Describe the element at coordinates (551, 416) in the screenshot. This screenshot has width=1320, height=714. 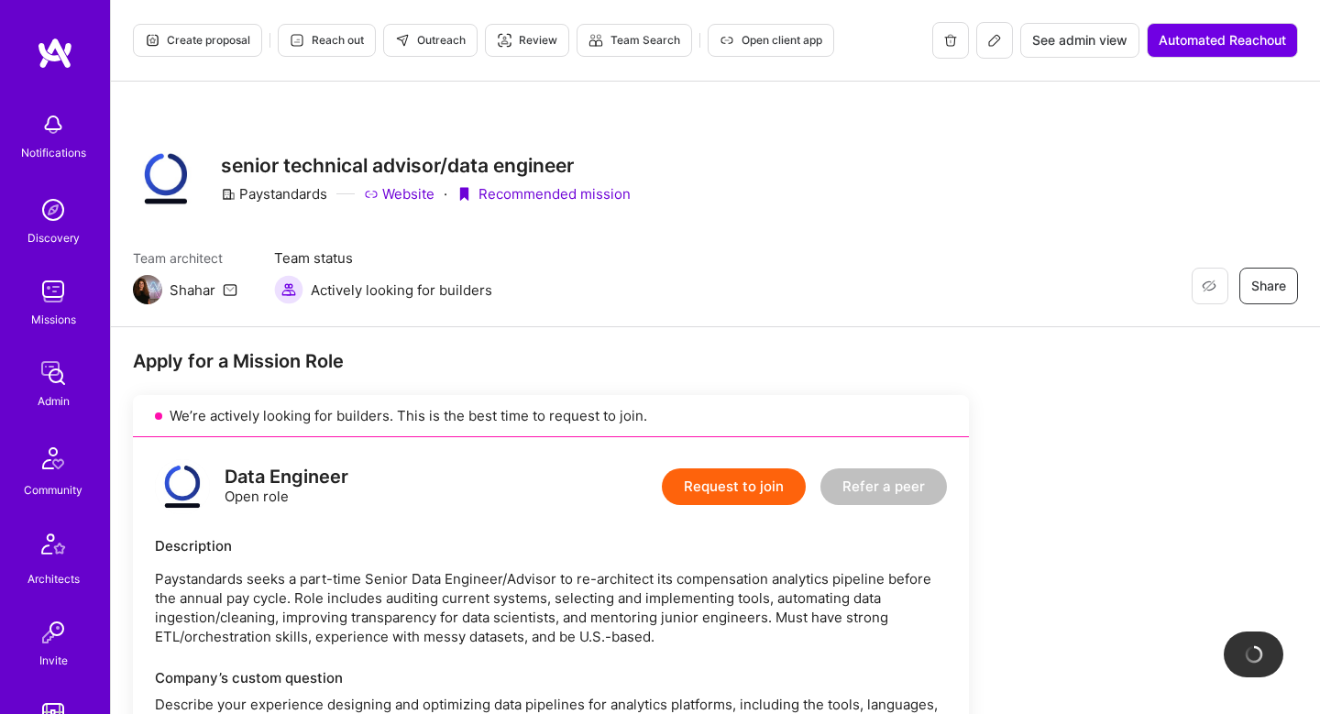
I see `div: We’re actively looking for builders. This is the best time to request to join.` at that location.